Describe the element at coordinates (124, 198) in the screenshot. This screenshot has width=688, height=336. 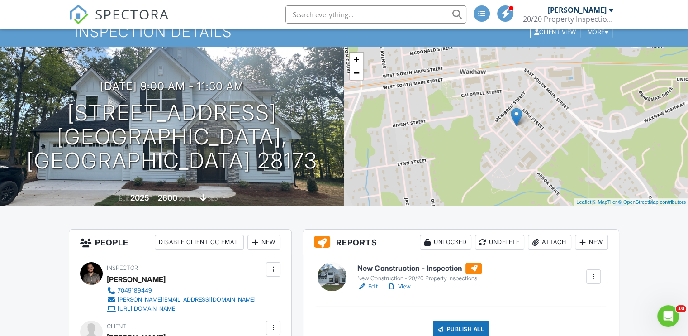
I see `span: Built` at that location.